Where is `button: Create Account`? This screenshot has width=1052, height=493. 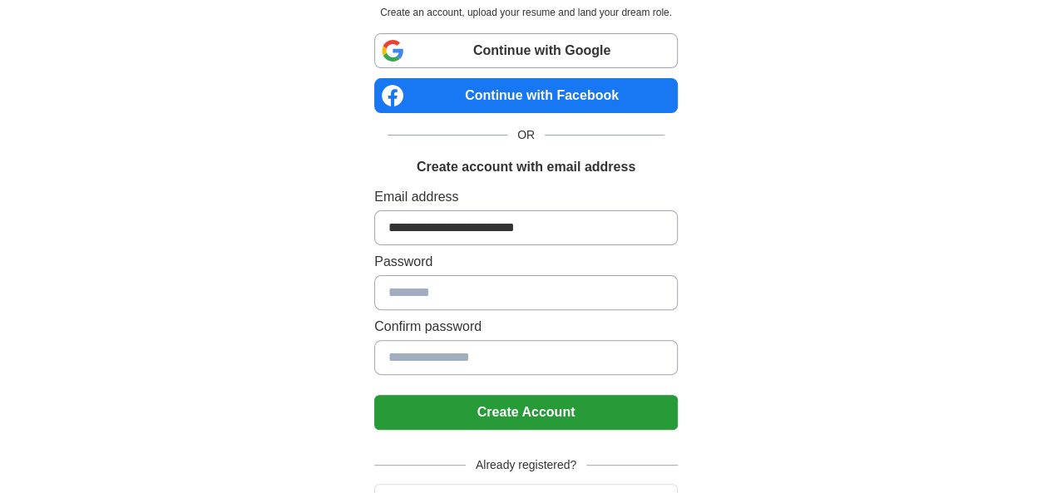
button: Create Account is located at coordinates (526, 413).